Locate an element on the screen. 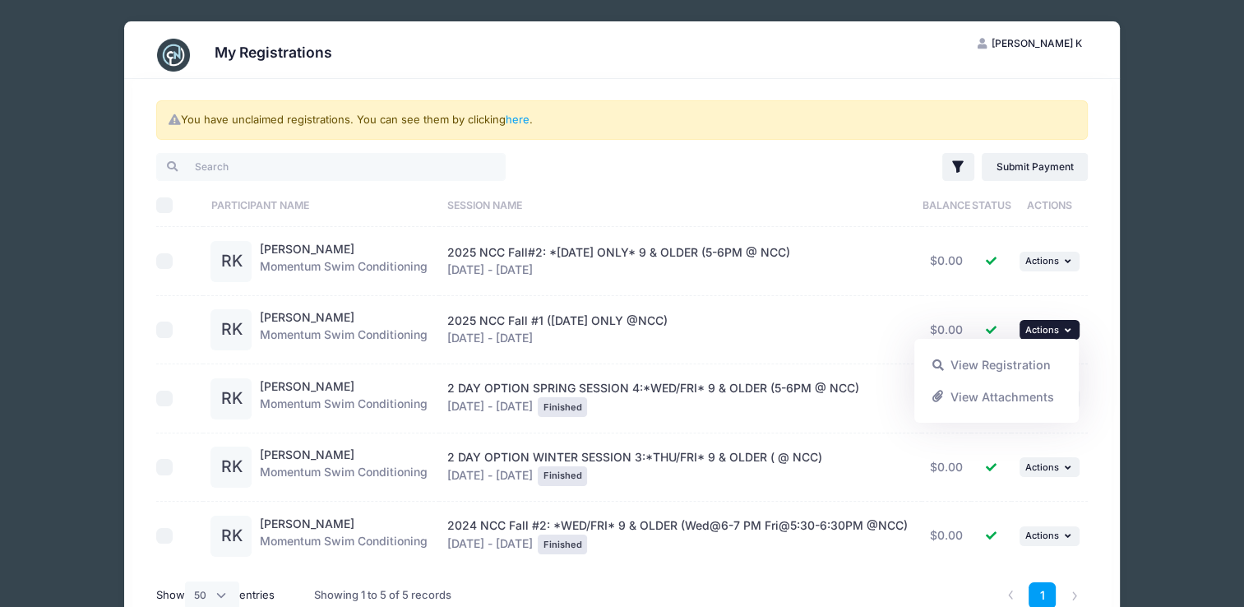 This screenshot has width=1244, height=607. h3: My Registrations is located at coordinates (273, 52).